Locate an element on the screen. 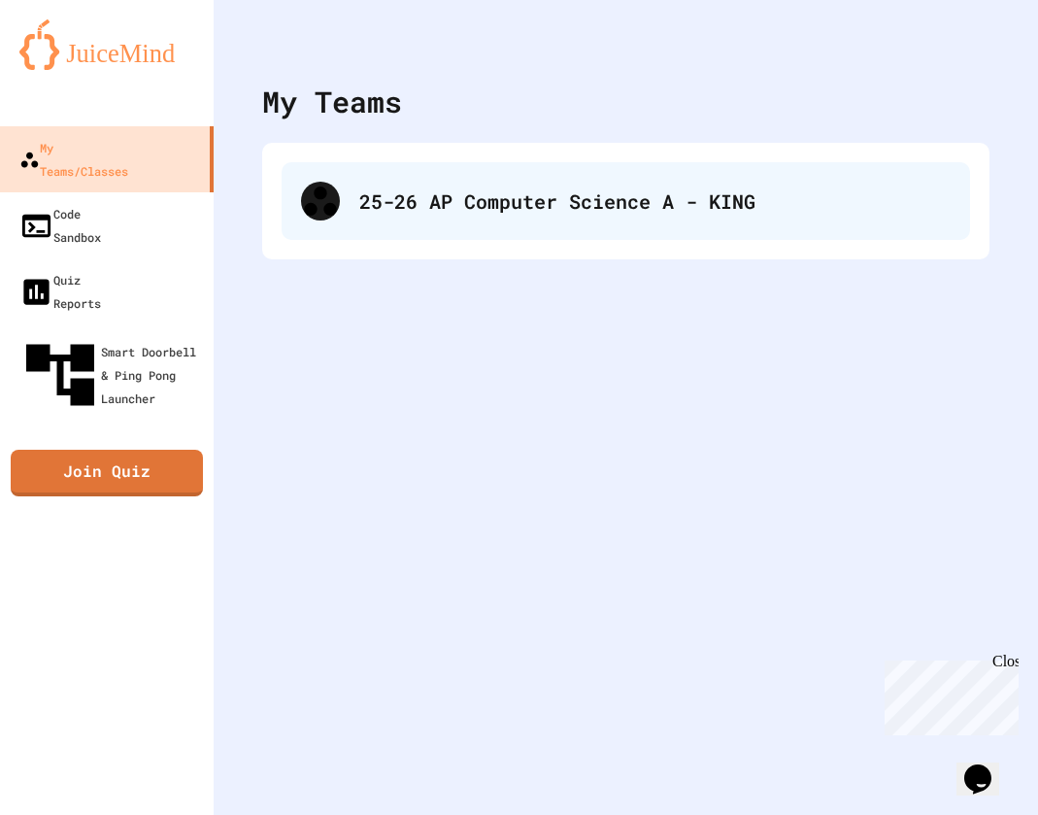 This screenshot has height=815, width=1038. div: Chat with us now!Close is located at coordinates (71, 65).